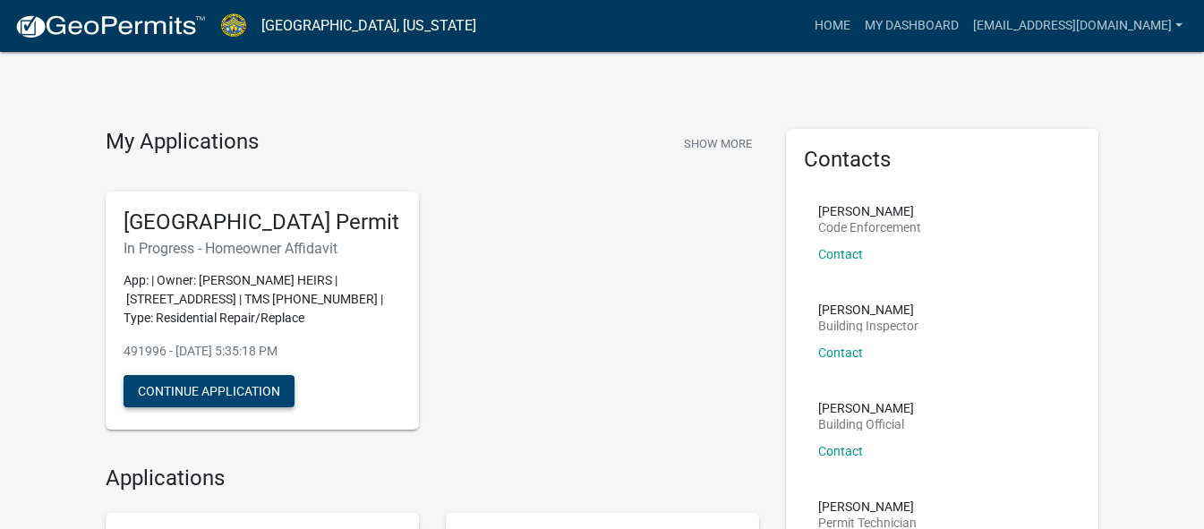  What do you see at coordinates (867, 523) in the screenshot?
I see `p: Permit Technician` at bounding box center [867, 523].